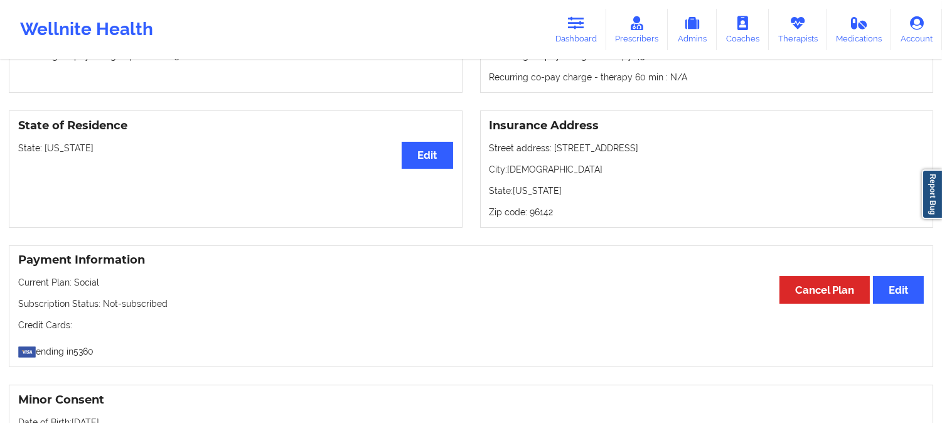 The width and height of the screenshot is (942, 423). What do you see at coordinates (576, 29) in the screenshot?
I see `a: Dashboard` at bounding box center [576, 29].